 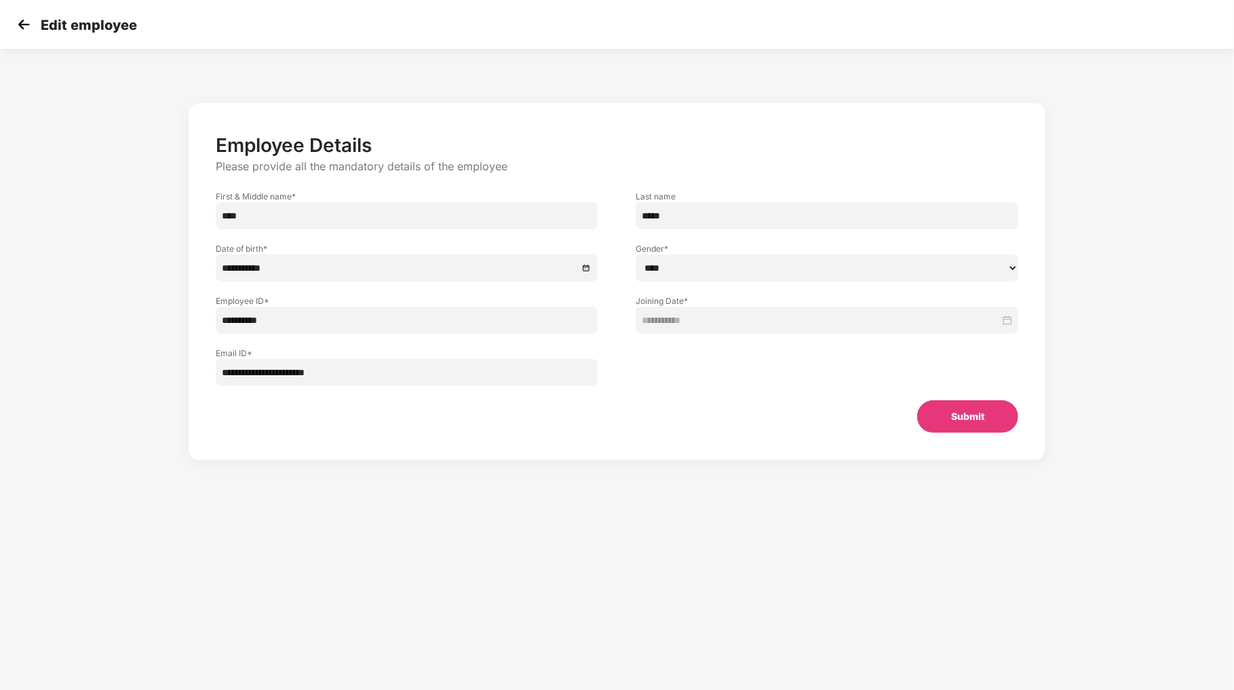 What do you see at coordinates (617, 145) in the screenshot?
I see `p: Employee Details` at bounding box center [617, 145].